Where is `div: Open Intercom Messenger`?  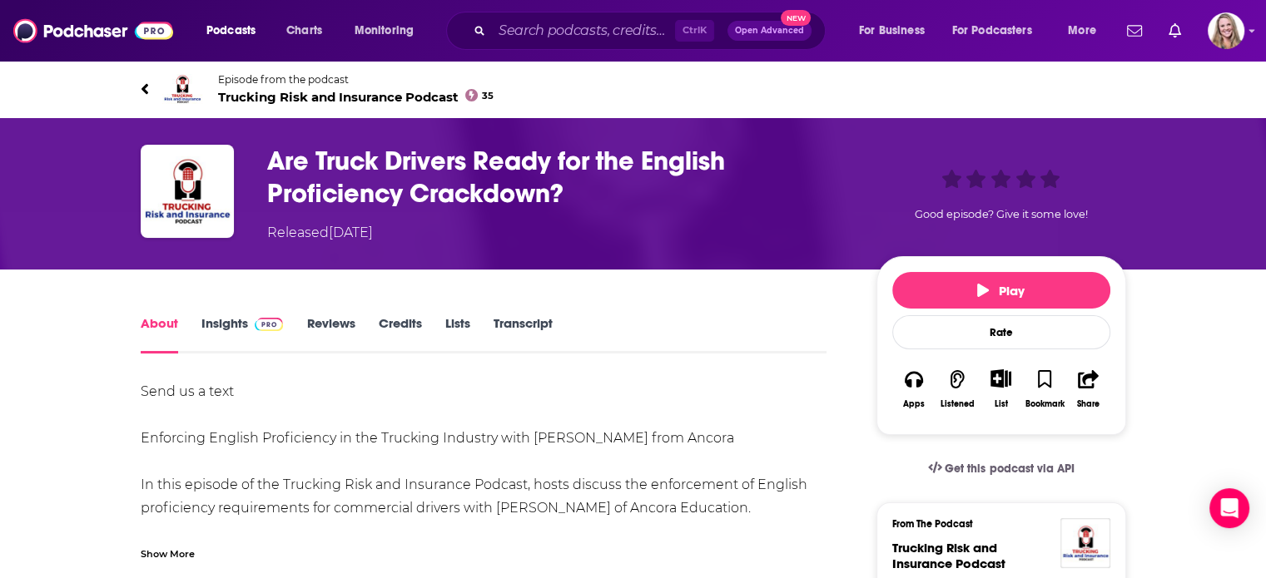
div: Open Intercom Messenger is located at coordinates (1229, 509).